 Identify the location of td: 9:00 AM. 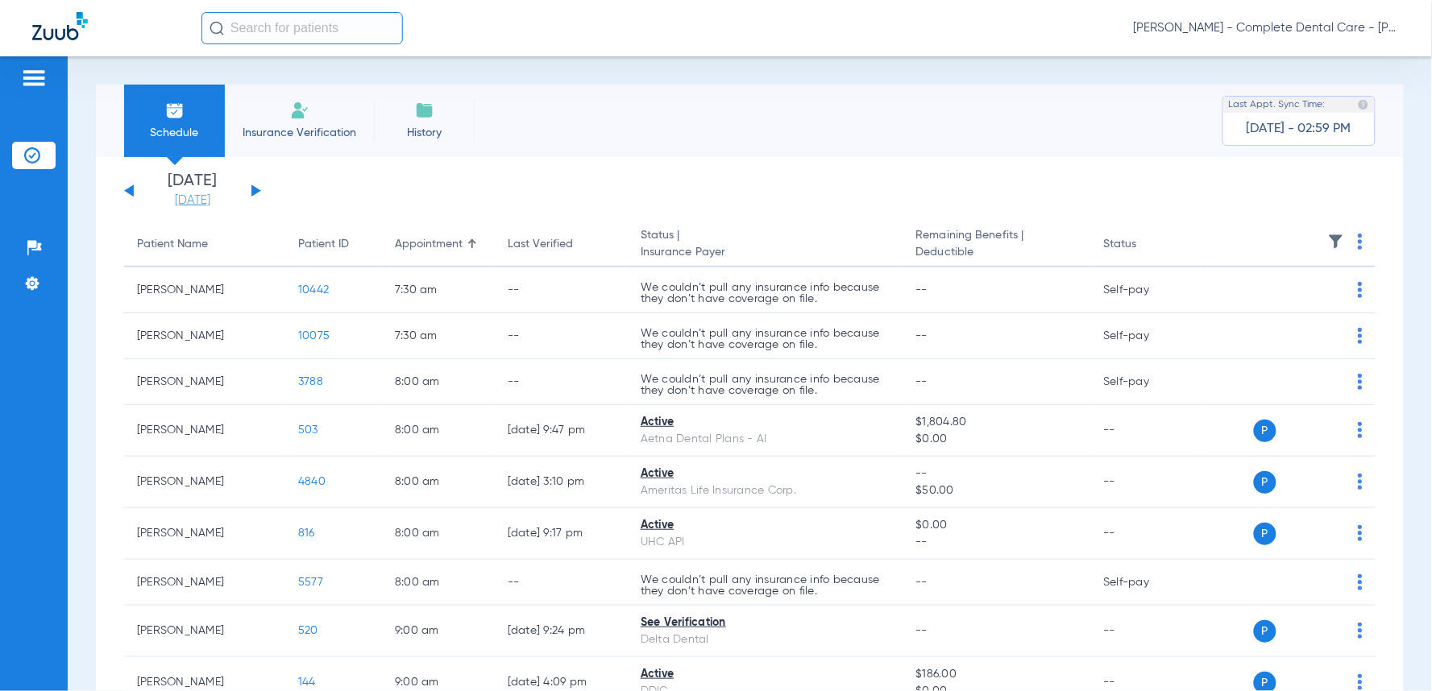
(438, 632).